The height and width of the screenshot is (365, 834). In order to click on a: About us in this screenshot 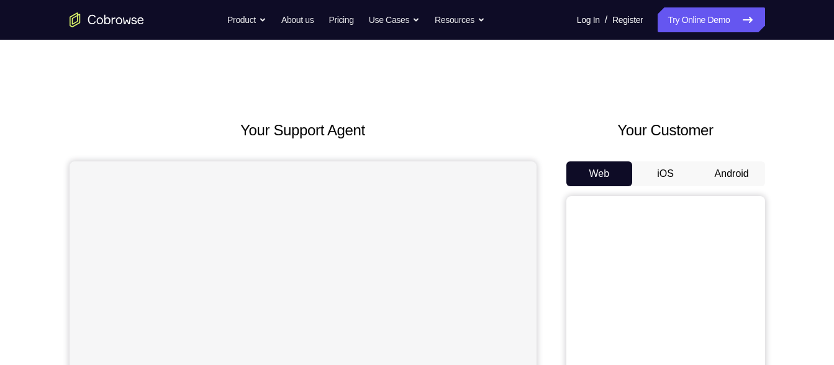, I will do `click(297, 20)`.